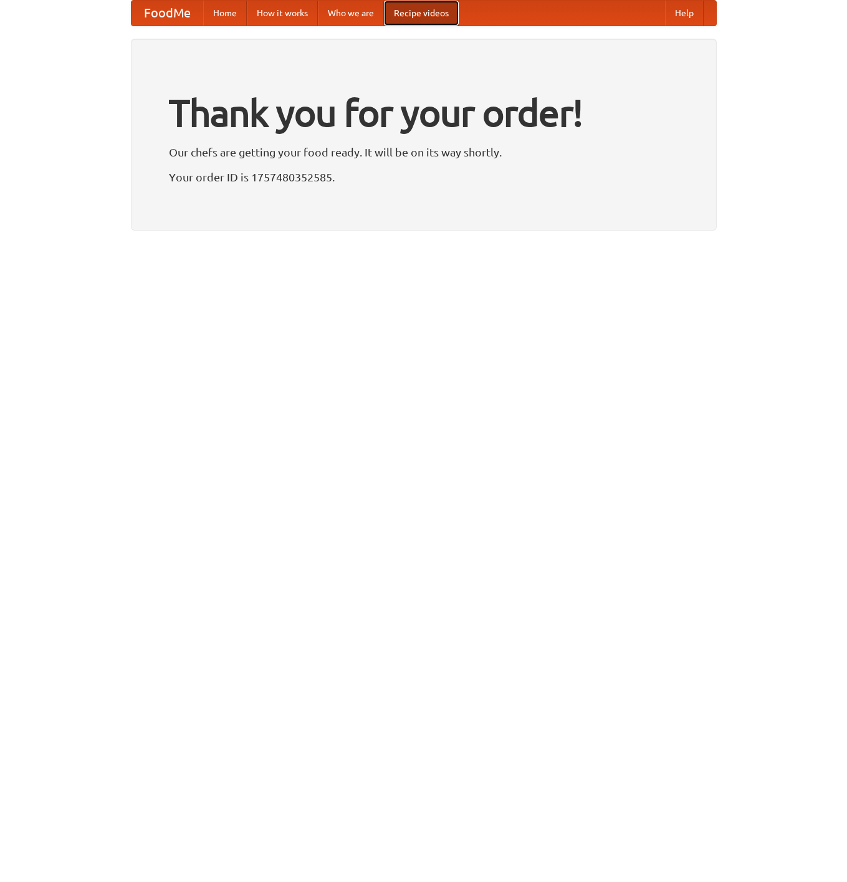  I want to click on p: Our chefs are getting your food ready. It will be on its way shortly., so click(424, 152).